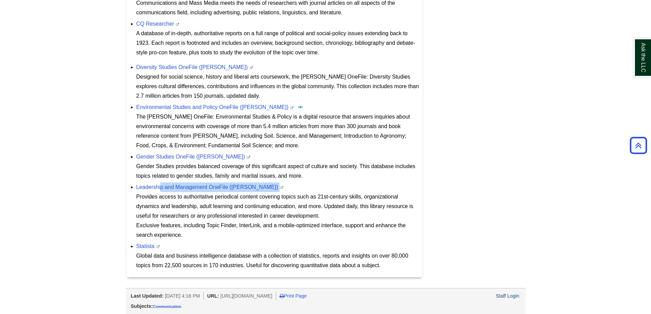  What do you see at coordinates (142, 306) in the screenshot?
I see `span: Subjects:` at bounding box center [142, 306].